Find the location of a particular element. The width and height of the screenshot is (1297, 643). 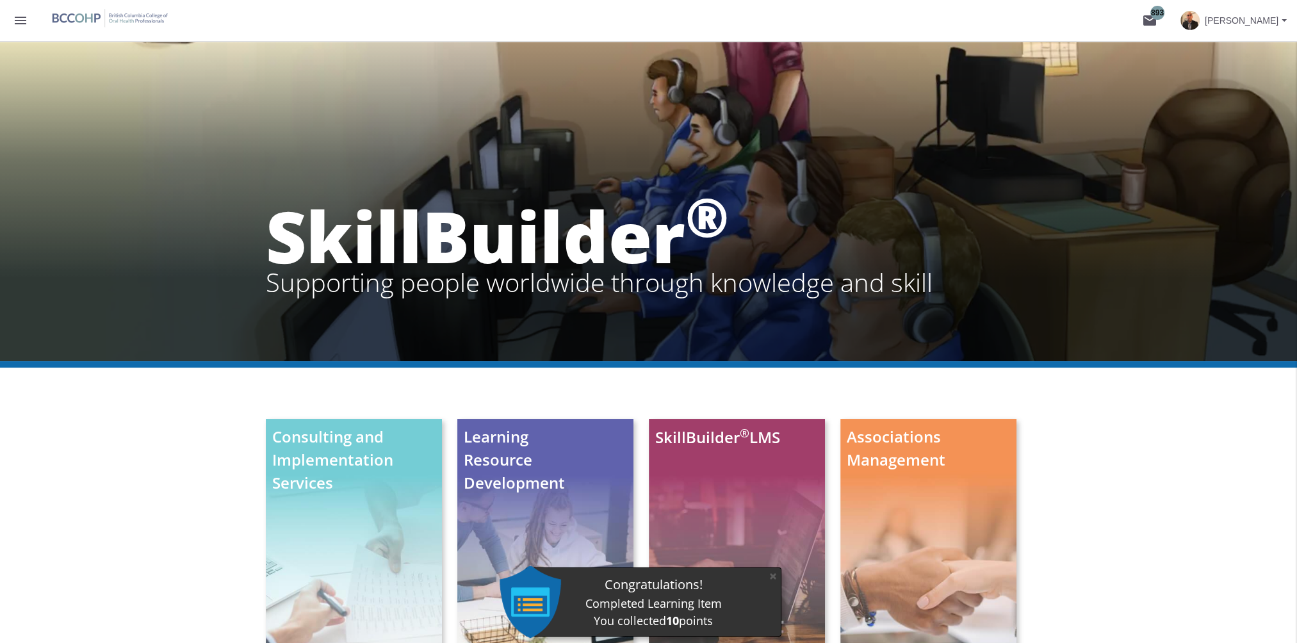

div: You collected points is located at coordinates (653, 621).